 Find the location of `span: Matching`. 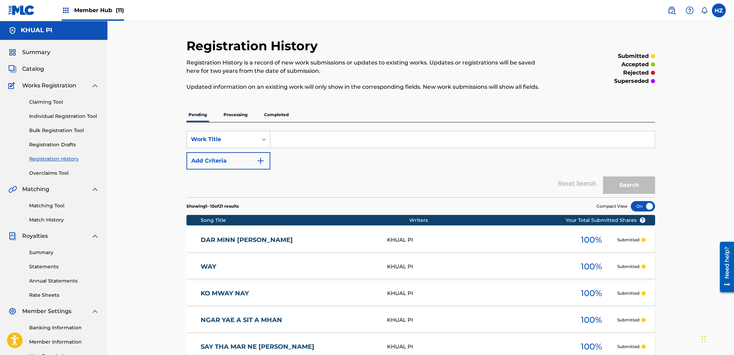

span: Matching is located at coordinates (36, 189).